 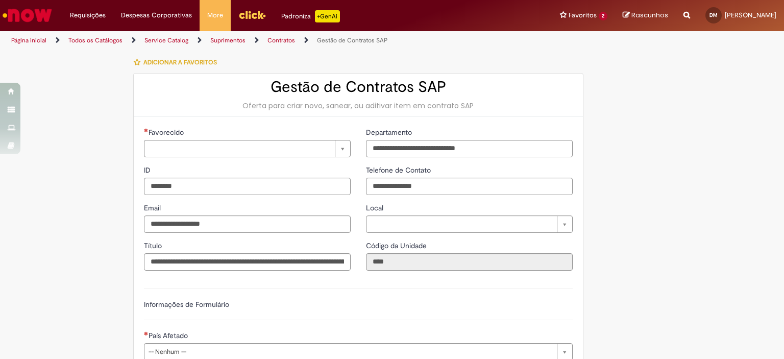 I want to click on input: Título, so click(x=247, y=262).